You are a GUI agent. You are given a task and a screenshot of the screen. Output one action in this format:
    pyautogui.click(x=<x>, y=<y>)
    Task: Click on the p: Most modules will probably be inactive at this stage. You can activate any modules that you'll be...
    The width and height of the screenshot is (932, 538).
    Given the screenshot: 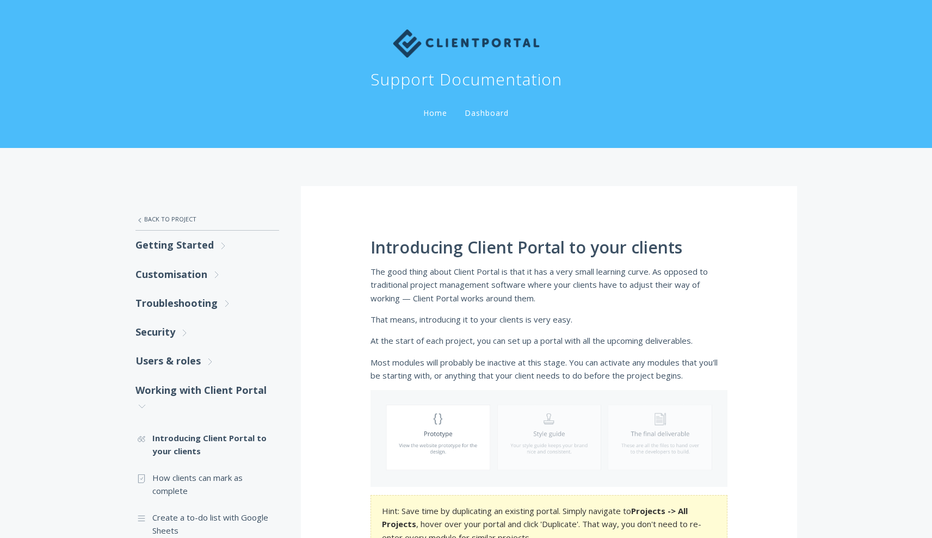 What is the action you would take?
    pyautogui.click(x=549, y=369)
    